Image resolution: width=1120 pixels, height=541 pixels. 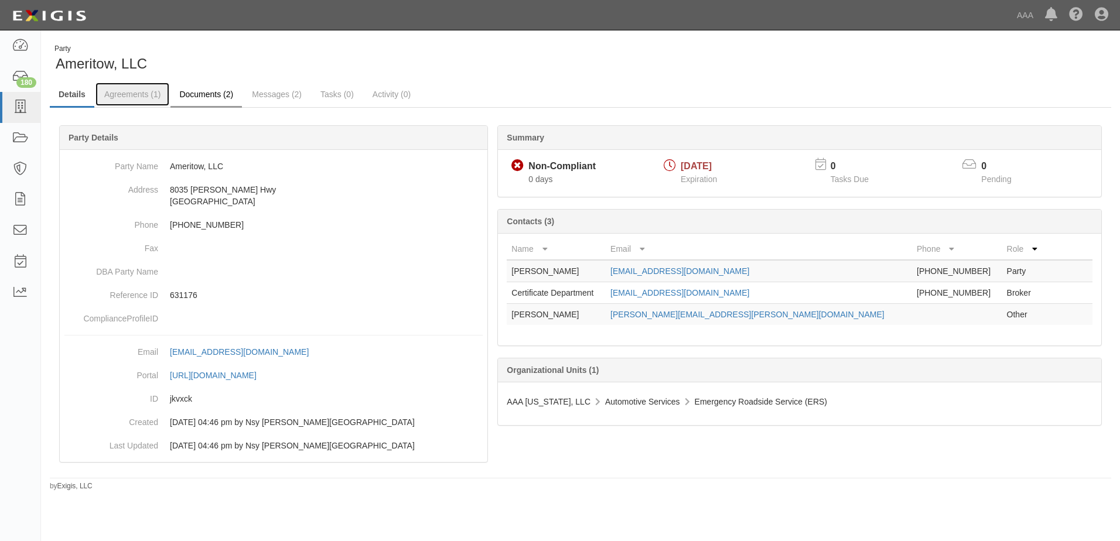 I want to click on dt: Fax, so click(x=111, y=245).